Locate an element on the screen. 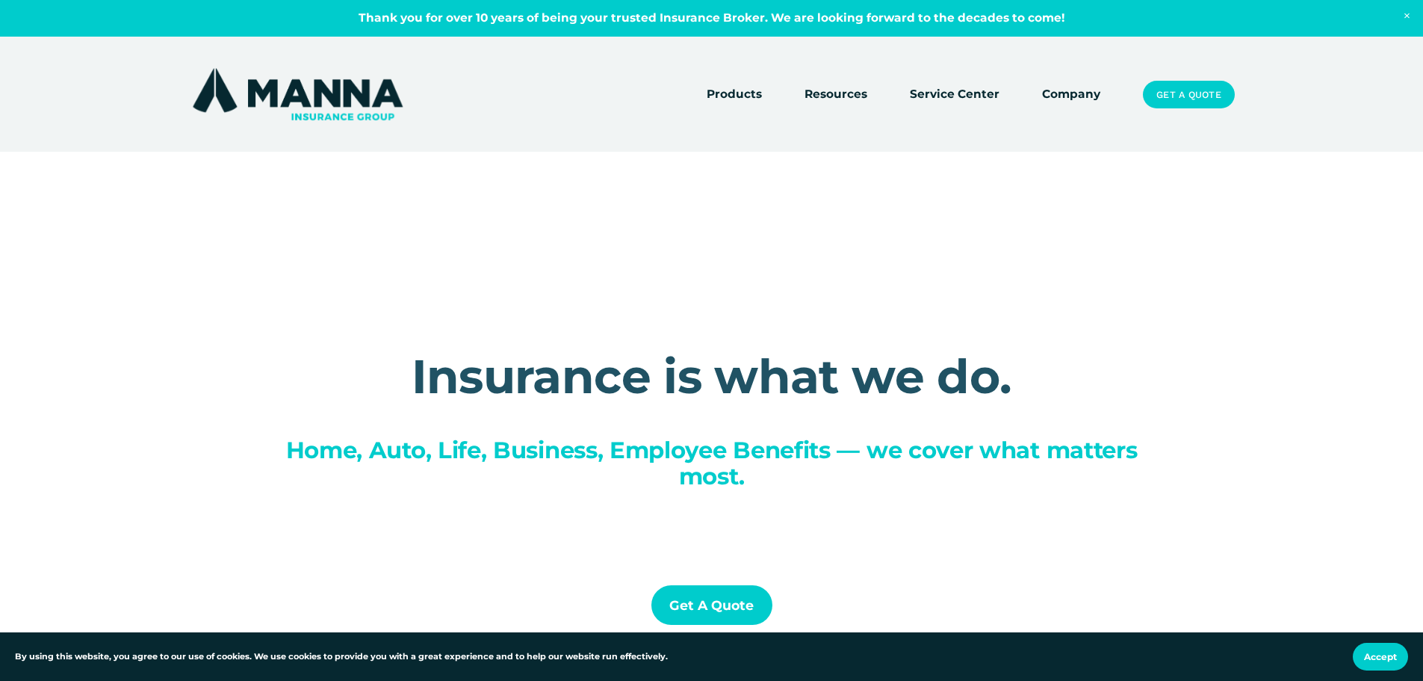 This screenshot has width=1423, height=681. a: Service Center is located at coordinates (955, 95).